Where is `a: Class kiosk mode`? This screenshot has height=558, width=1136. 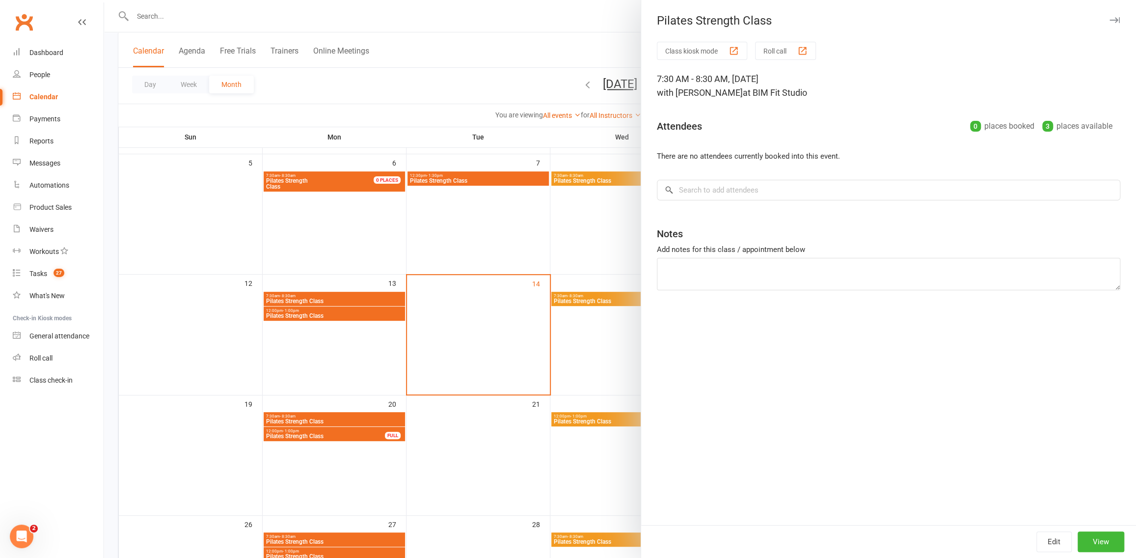 a: Class kiosk mode is located at coordinates (58, 380).